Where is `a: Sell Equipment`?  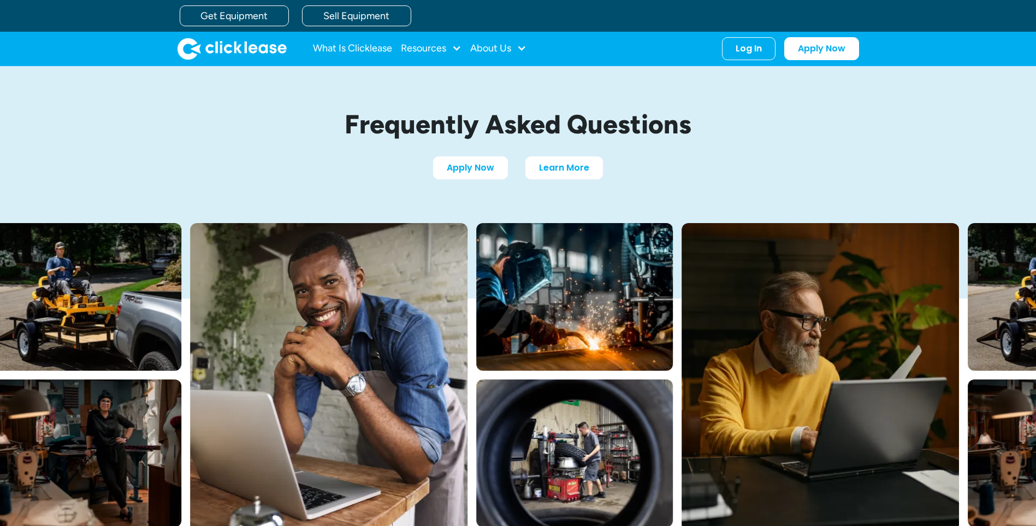
a: Sell Equipment is located at coordinates (357, 16).